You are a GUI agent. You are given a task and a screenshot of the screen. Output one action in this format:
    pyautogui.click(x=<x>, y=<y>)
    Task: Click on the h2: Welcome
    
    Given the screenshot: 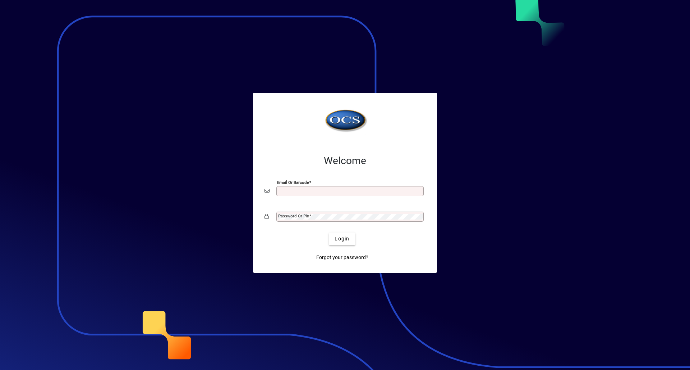 What is the action you would take?
    pyautogui.click(x=345, y=161)
    